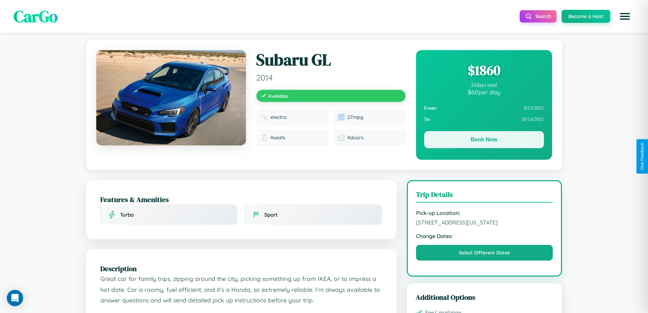 This screenshot has width=648, height=313. Describe the element at coordinates (484, 108) in the screenshot. I see `div: 9 / 13 / 2025` at that location.